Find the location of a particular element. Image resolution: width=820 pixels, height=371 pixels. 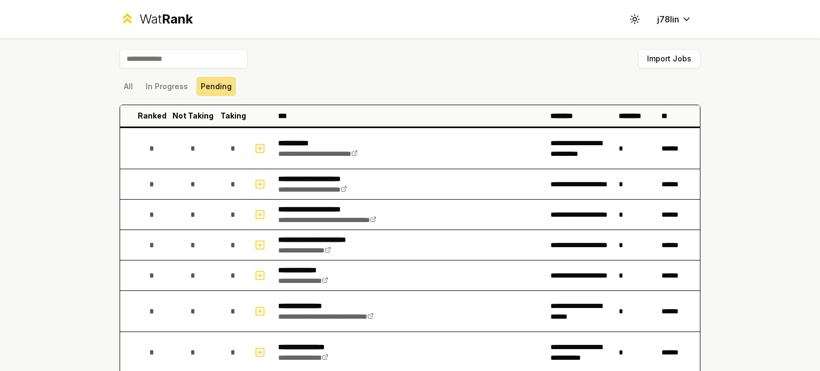

span: Rank is located at coordinates (177, 19).